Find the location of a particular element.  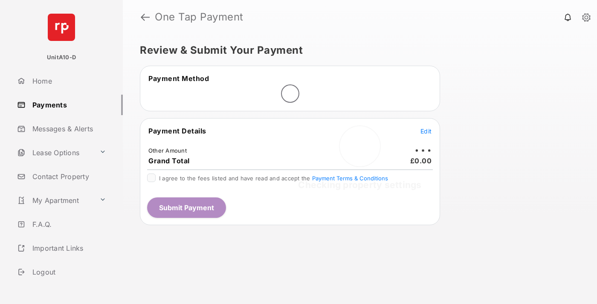

p: UnitA10-D is located at coordinates (61, 58).